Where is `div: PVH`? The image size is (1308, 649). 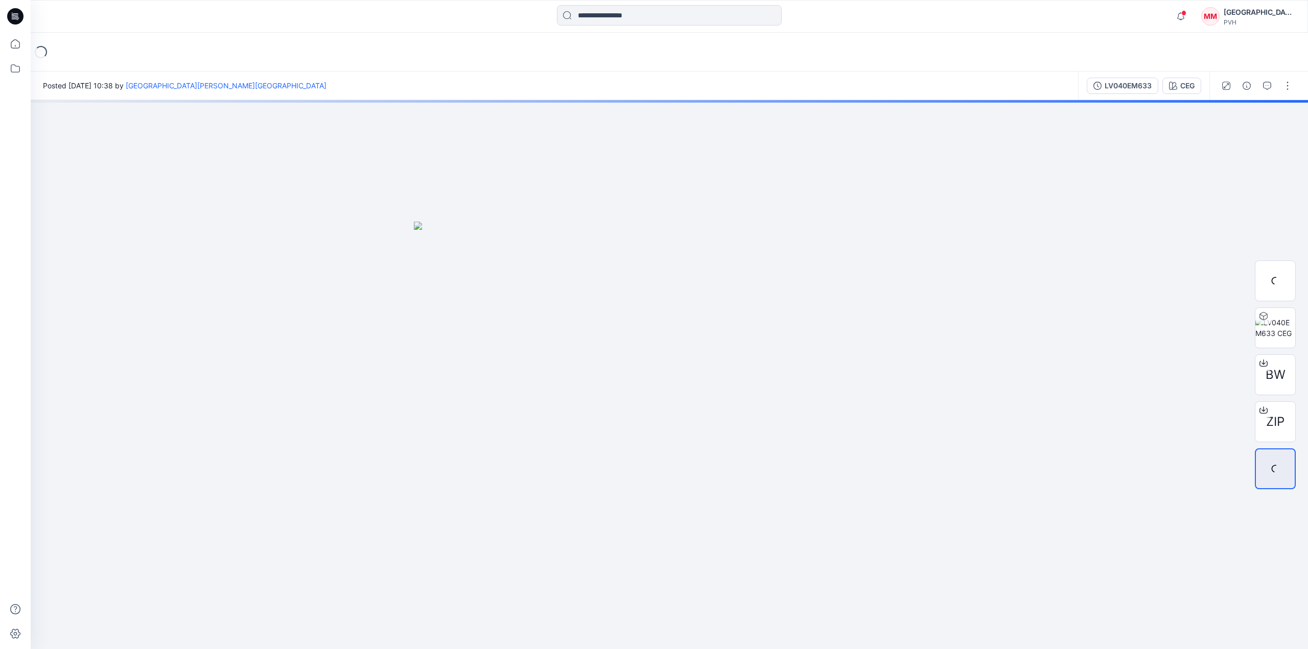
div: PVH is located at coordinates (1260, 22).